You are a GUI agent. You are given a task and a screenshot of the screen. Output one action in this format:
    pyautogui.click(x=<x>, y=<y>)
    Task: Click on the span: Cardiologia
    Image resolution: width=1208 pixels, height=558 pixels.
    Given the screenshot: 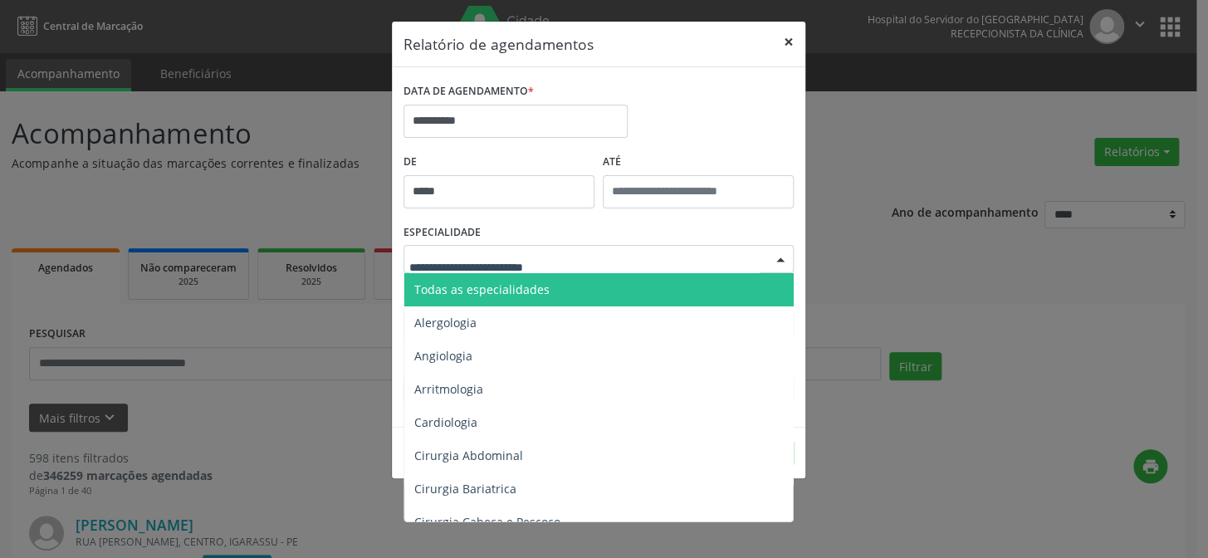 What is the action you would take?
    pyautogui.click(x=446, y=422)
    